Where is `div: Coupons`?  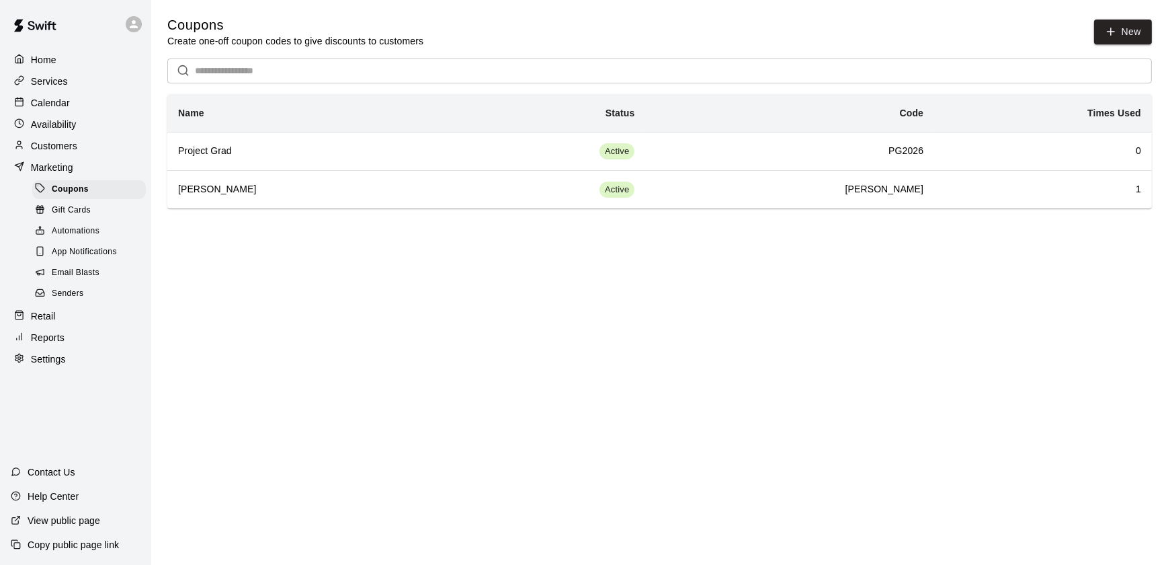
div: Coupons is located at coordinates (89, 190).